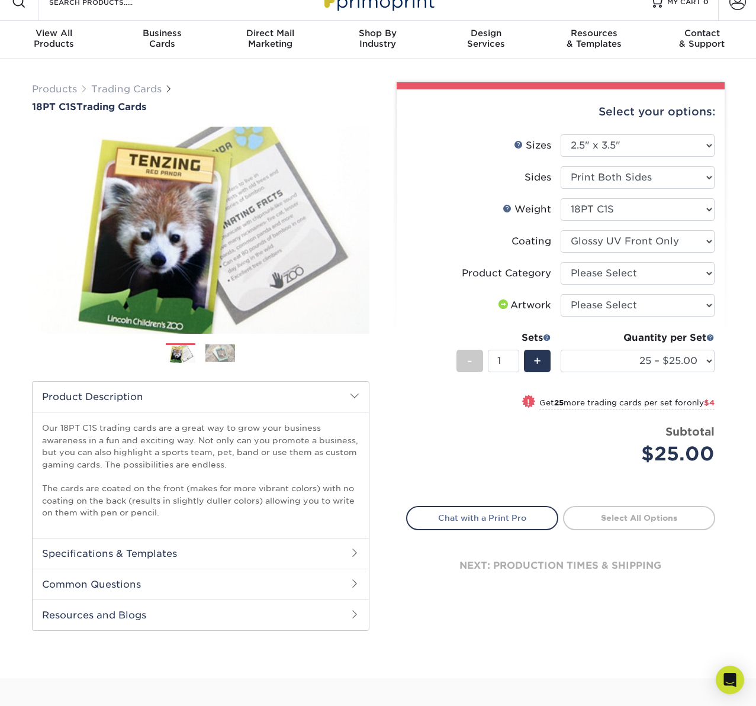  I want to click on span: Shop By, so click(378, 33).